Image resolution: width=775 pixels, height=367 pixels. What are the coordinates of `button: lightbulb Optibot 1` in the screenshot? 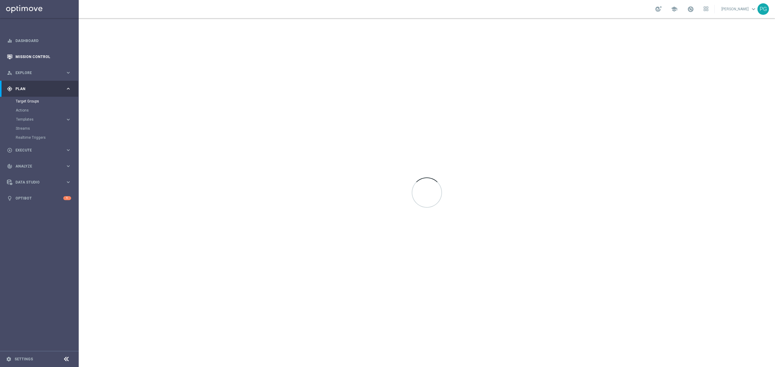 It's located at (39, 198).